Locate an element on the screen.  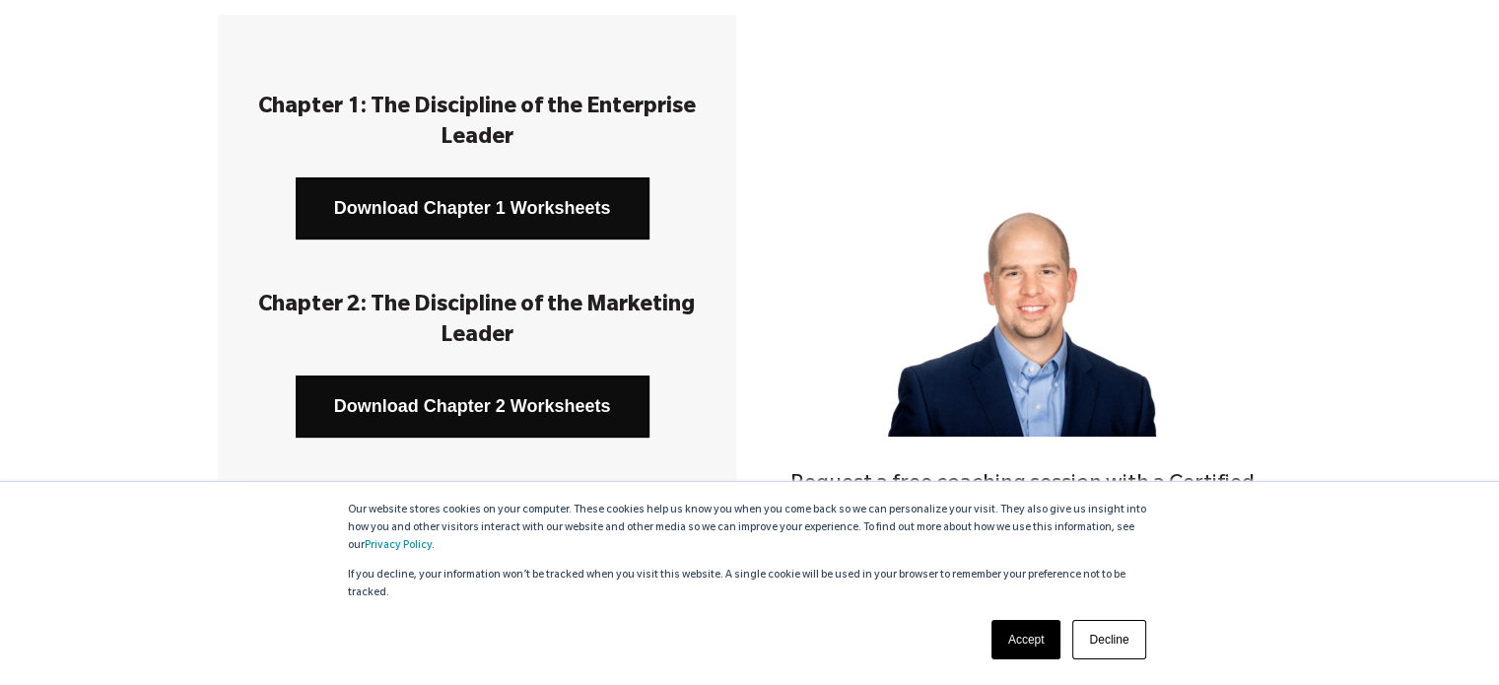
a: Download Chapter 2 Worksheets is located at coordinates (472, 406).